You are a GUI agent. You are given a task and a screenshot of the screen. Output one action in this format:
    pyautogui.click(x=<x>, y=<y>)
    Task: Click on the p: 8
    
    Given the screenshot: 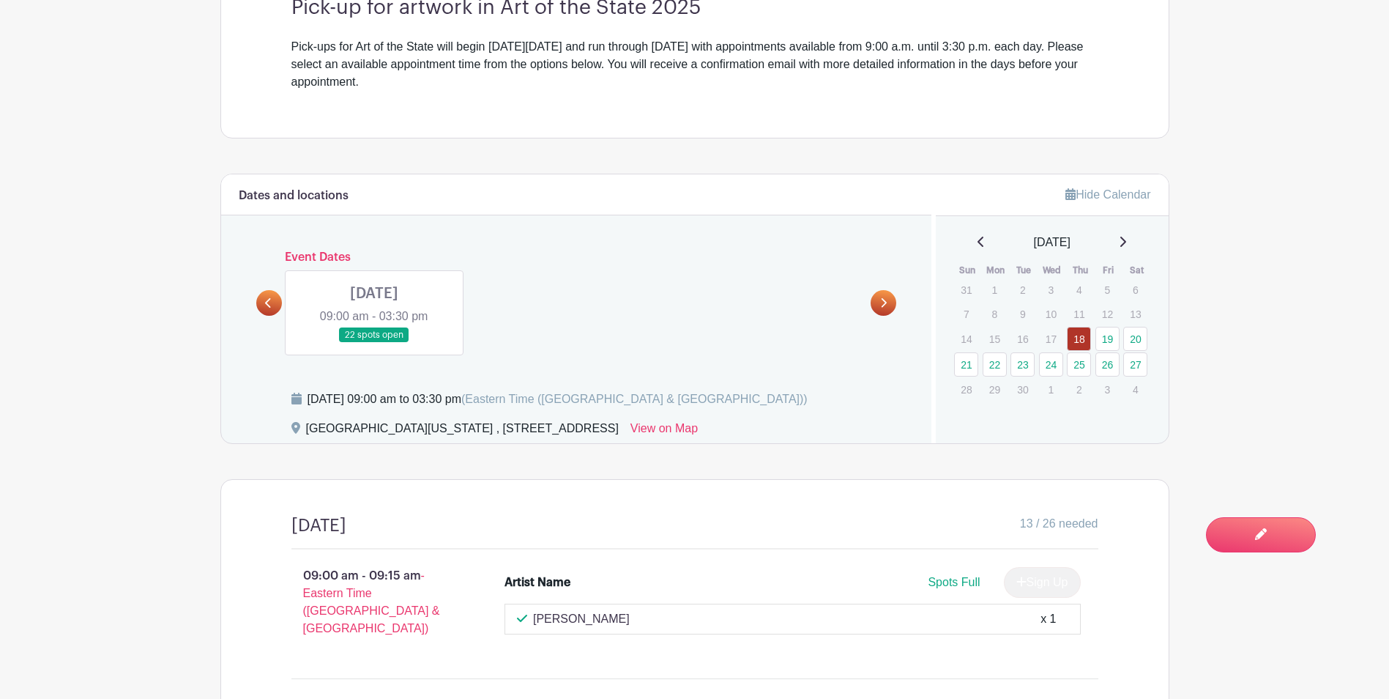 What is the action you would take?
    pyautogui.click(x=994, y=313)
    